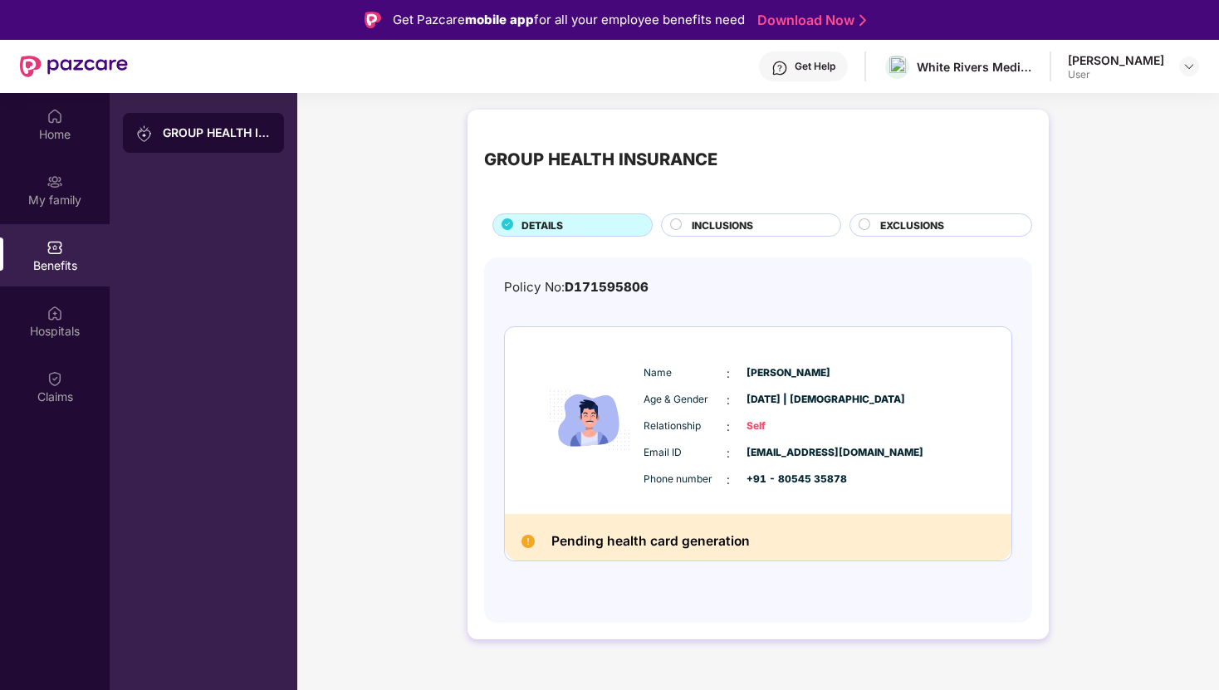 The width and height of the screenshot is (1219, 690). What do you see at coordinates (897, 66) in the screenshot?
I see `img: download%20(2).png` at bounding box center [897, 66].